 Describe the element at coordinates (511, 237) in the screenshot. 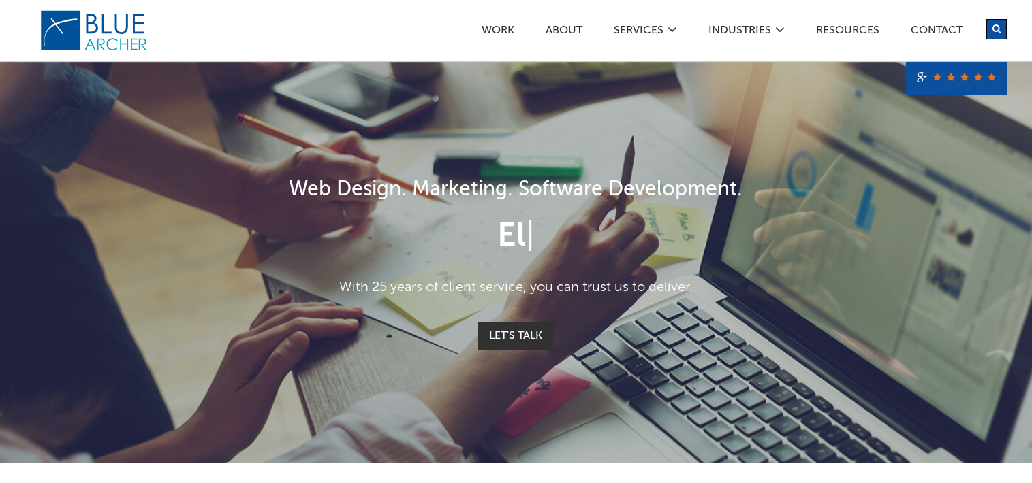

I see `span: El` at that location.